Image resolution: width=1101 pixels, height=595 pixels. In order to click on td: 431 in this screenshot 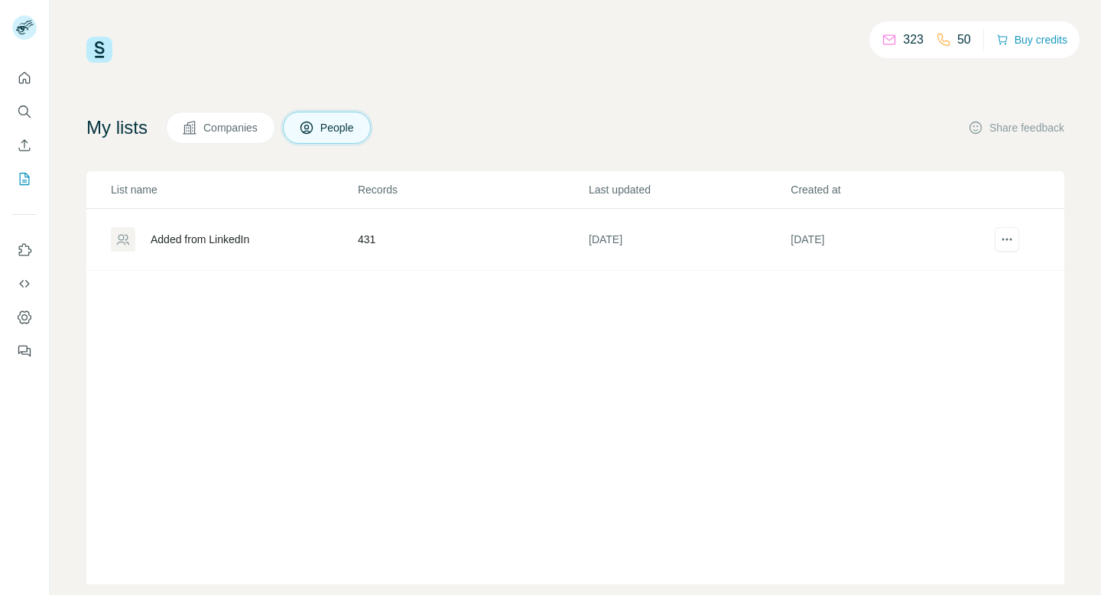, I will do `click(472, 239)`.